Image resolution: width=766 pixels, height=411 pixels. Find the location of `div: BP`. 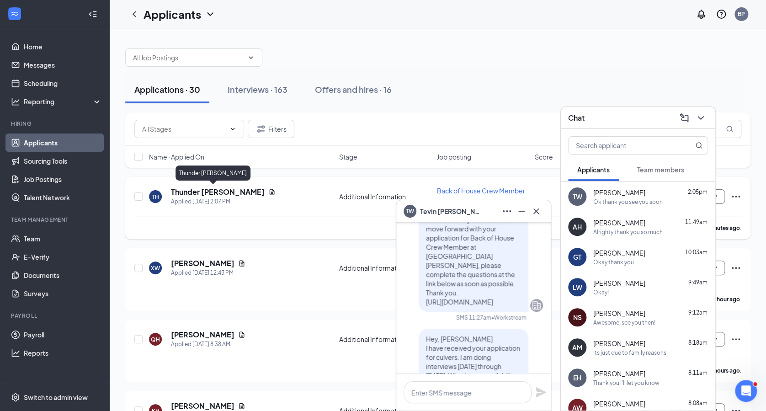

div: BP is located at coordinates (742, 14).